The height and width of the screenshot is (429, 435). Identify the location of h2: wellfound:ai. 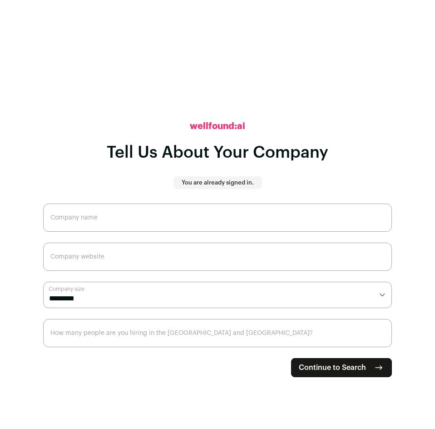
(218, 126).